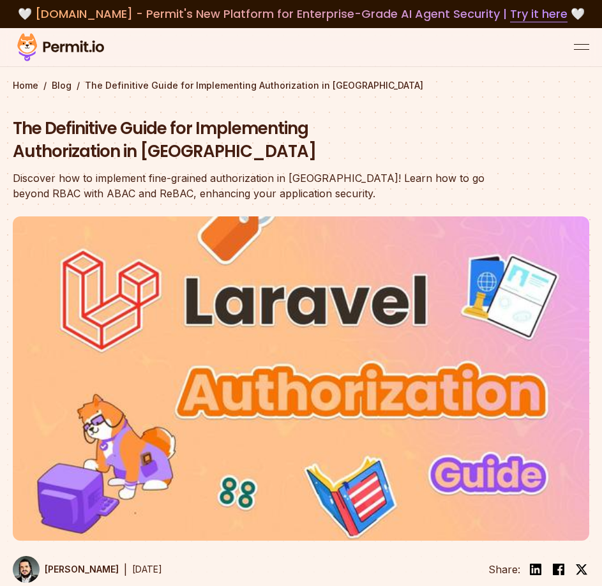 The image size is (602, 586). I want to click on img: Permit logo, so click(61, 47).